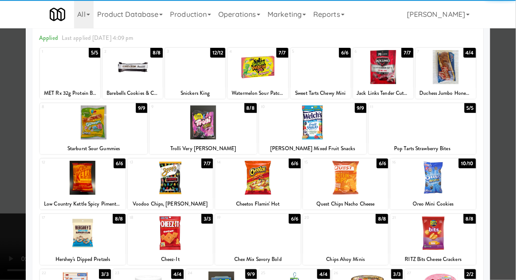  What do you see at coordinates (422, 148) in the screenshot?
I see `div: Pop Tarts Strawberry Bites` at bounding box center [422, 148].